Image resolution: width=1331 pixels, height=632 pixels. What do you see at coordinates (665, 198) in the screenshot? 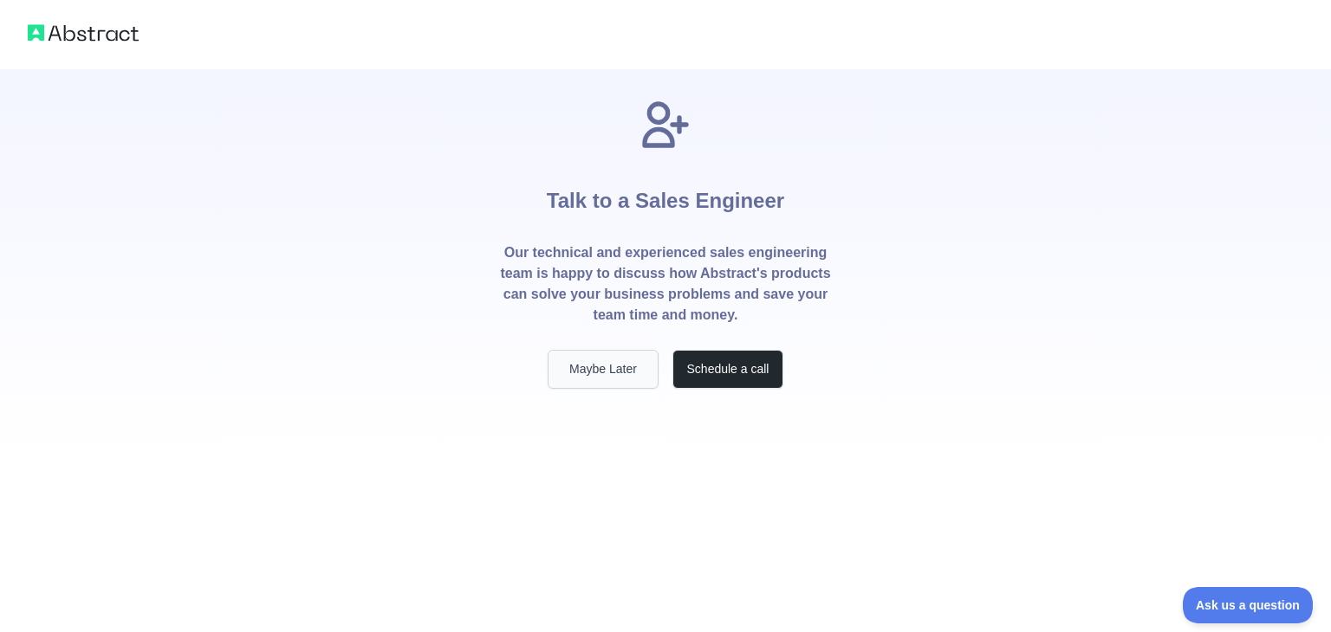
I see `h1: Talk to a Sales Engineer` at bounding box center [665, 198].